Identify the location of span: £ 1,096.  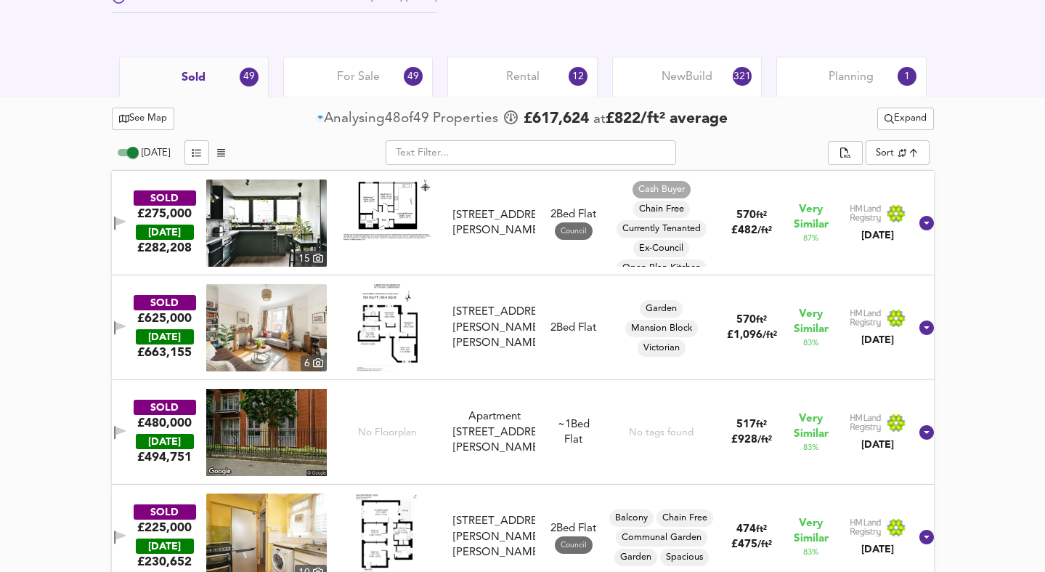
(752, 335).